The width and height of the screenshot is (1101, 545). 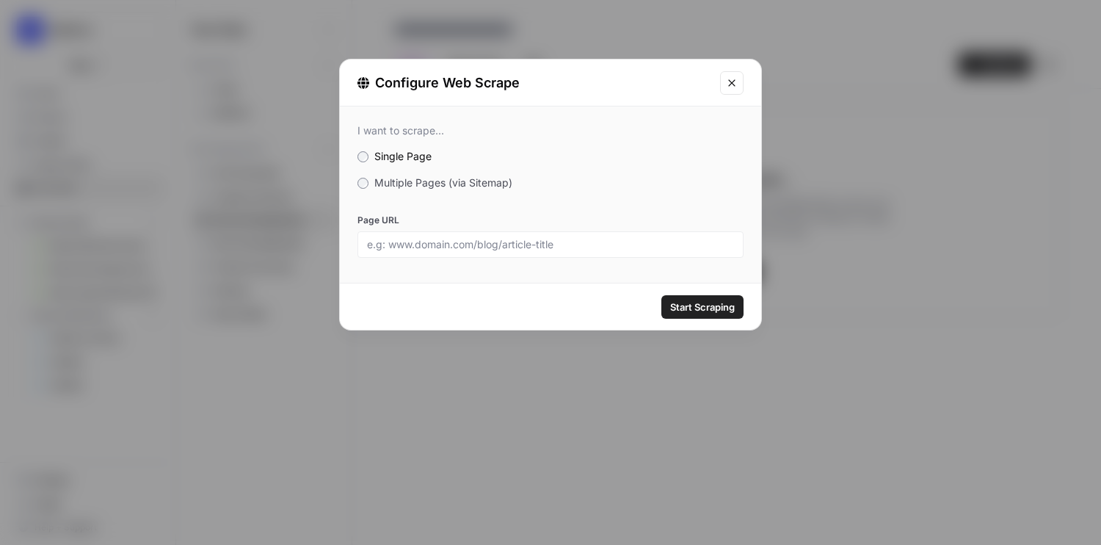 I want to click on button: Start Scraping, so click(x=702, y=307).